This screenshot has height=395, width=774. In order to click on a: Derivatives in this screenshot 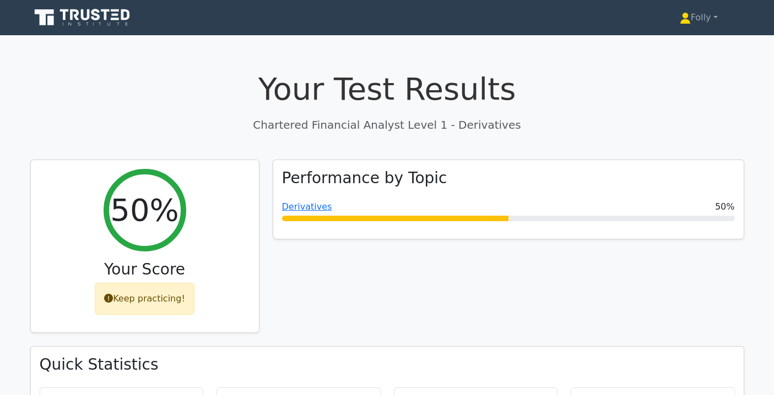, I will do `click(307, 207)`.